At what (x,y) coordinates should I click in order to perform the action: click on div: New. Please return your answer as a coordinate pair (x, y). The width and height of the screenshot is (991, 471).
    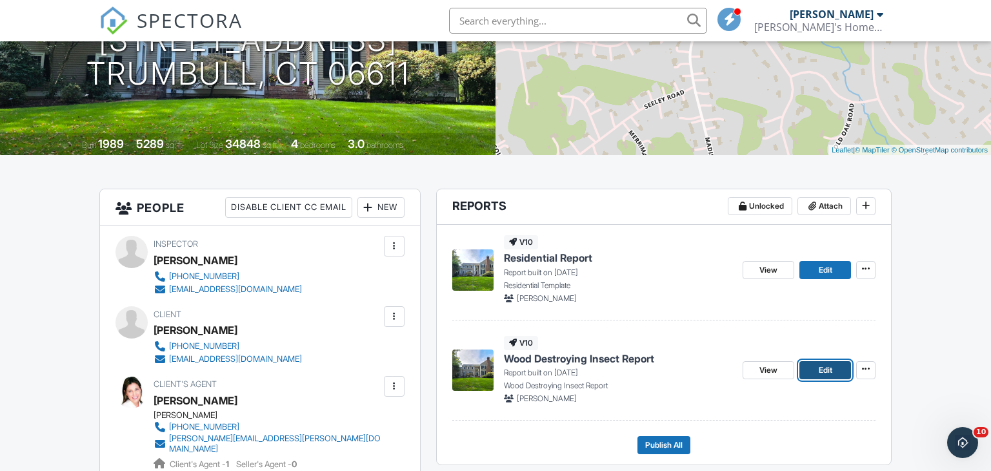
    Looking at the image, I should click on (381, 207).